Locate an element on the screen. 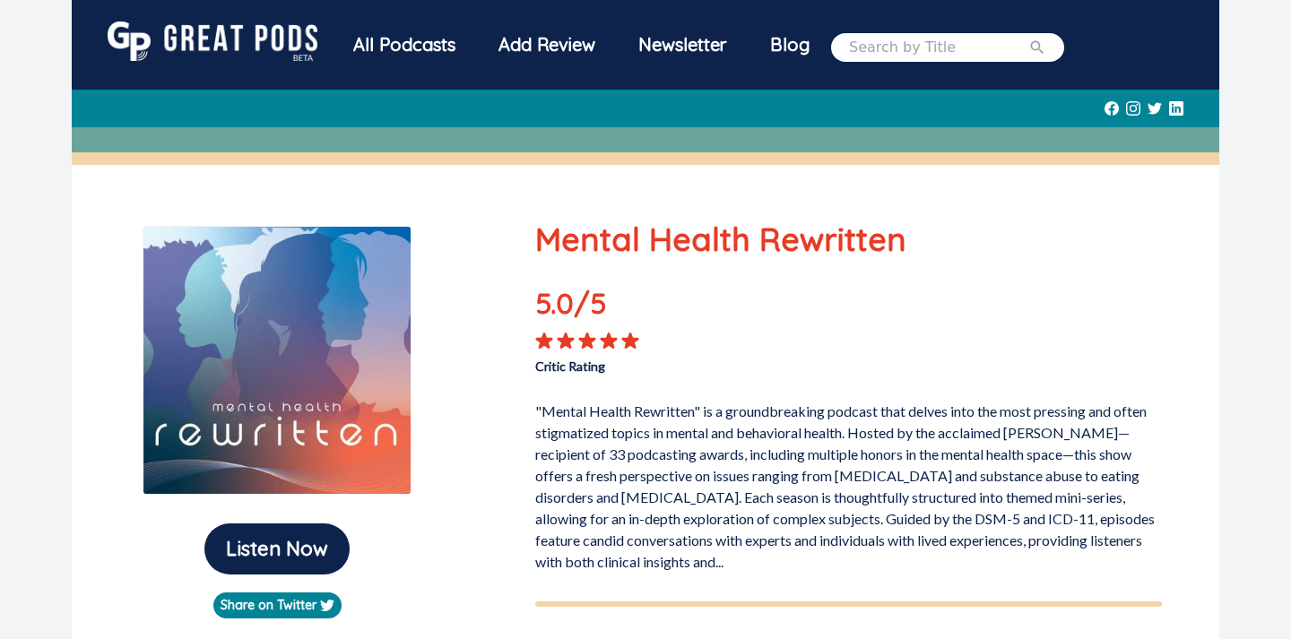  a: All Podcasts is located at coordinates (404, 47).